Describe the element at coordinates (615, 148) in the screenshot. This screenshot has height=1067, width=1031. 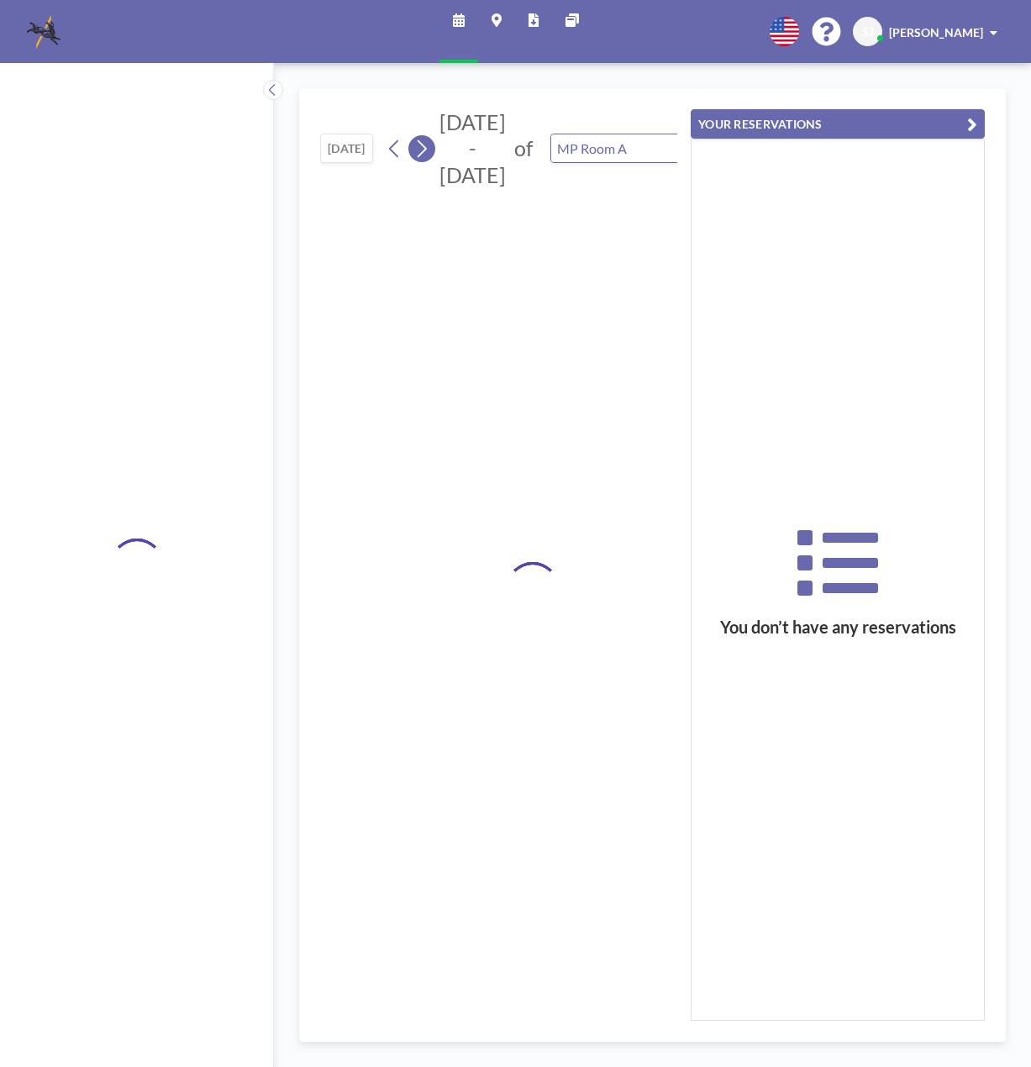
I see `input: MP Room A` at that location.